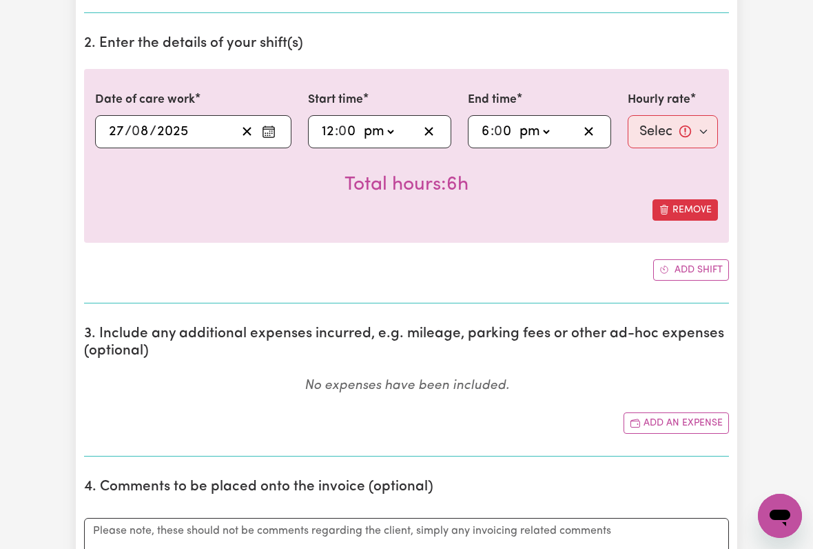 This screenshot has width=813, height=549. I want to click on h2: 2. Enter the details of your shift(s), so click(407, 43).